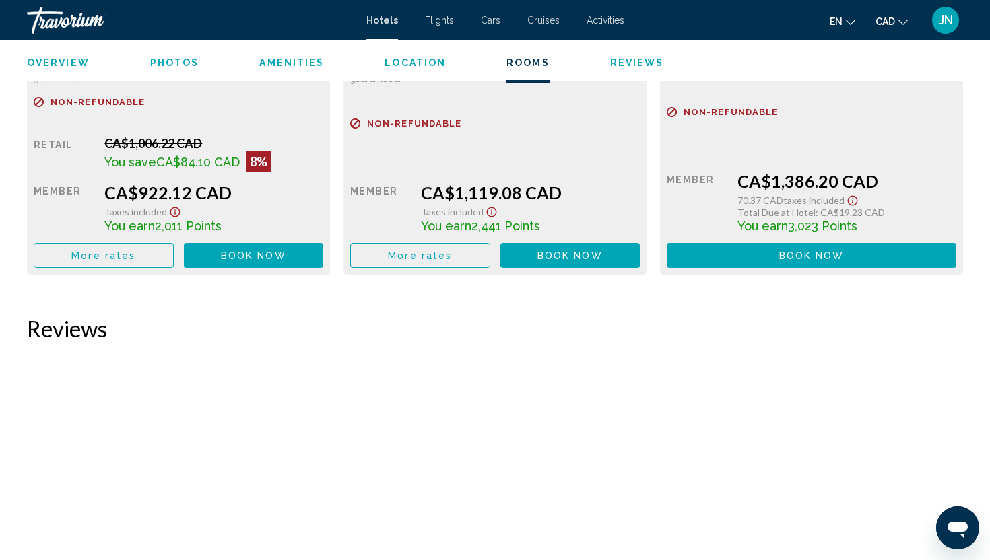 The height and width of the screenshot is (560, 990). Describe the element at coordinates (213, 143) in the screenshot. I see `div: CA$1,006.22 CAD` at that location.